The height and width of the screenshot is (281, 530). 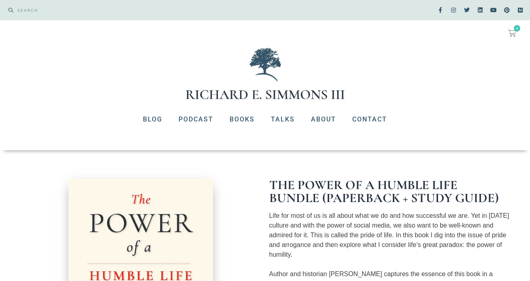 I want to click on a: 0, so click(x=512, y=33).